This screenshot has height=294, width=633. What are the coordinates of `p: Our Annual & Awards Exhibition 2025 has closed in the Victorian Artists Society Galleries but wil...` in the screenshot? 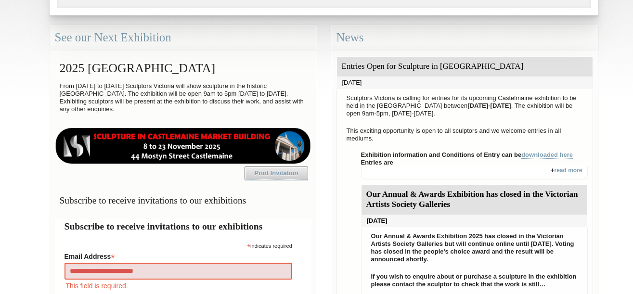 It's located at (474, 248).